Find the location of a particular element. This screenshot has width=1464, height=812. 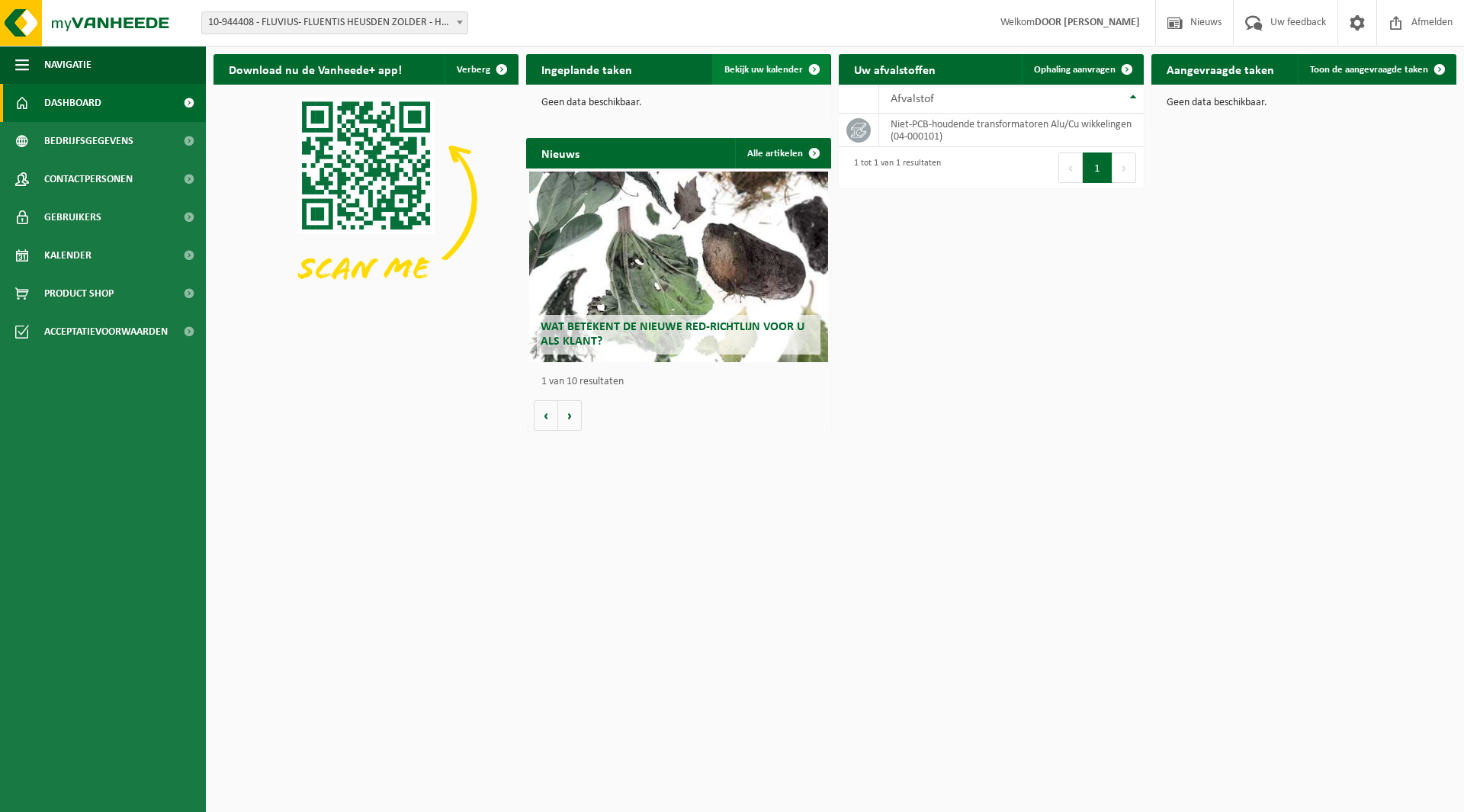

span: Kalender is located at coordinates (68, 255).